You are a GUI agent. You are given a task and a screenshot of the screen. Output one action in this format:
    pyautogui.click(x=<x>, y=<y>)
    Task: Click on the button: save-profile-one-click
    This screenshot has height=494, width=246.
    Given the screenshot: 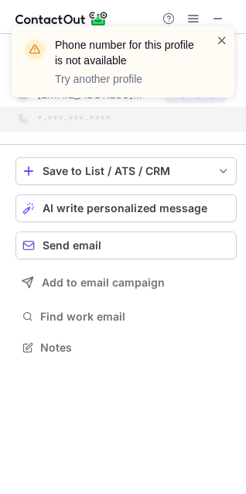 What is the action you would take?
    pyautogui.click(x=126, y=171)
    